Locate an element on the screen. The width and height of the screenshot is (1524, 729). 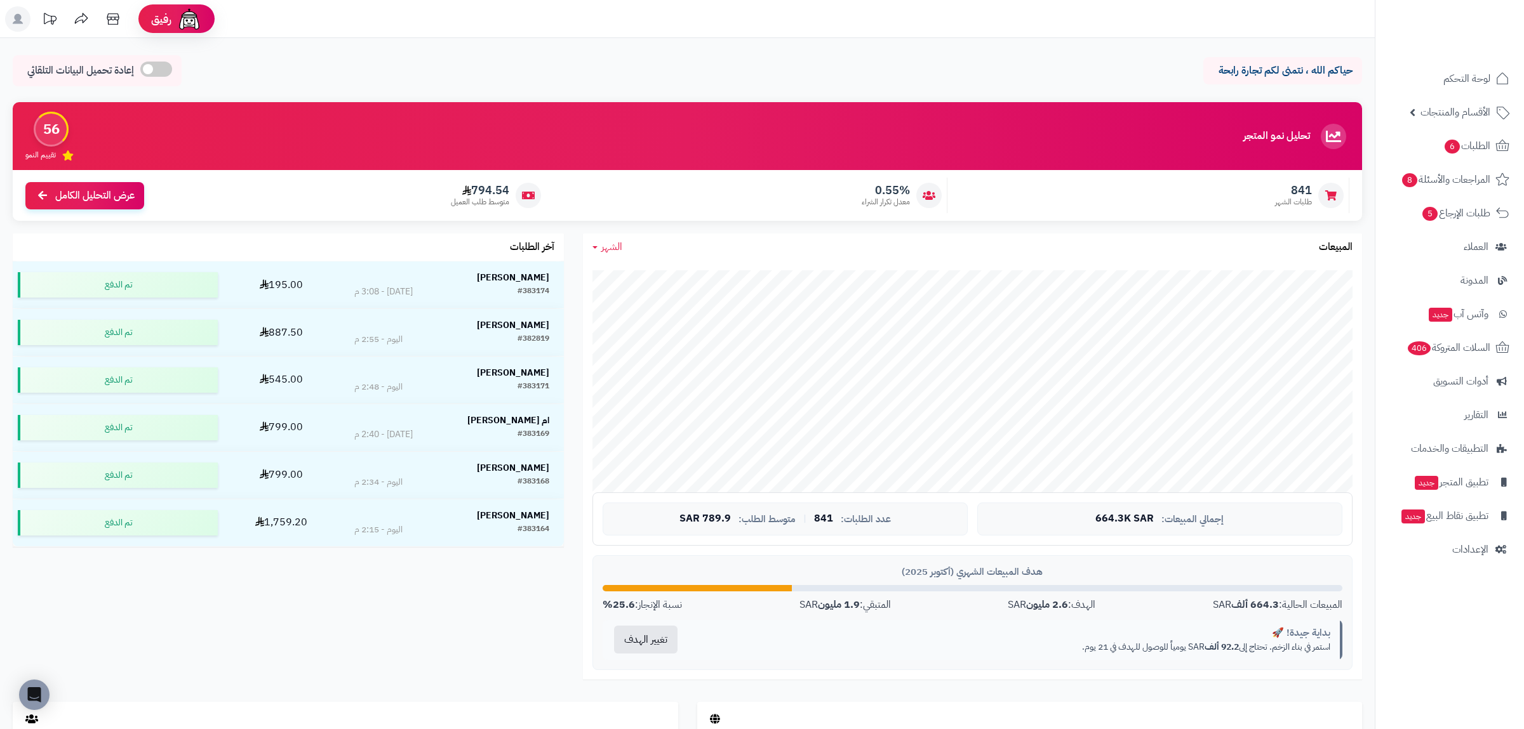
div: المبيعات الحالية: SAR is located at coordinates (1277, 605).